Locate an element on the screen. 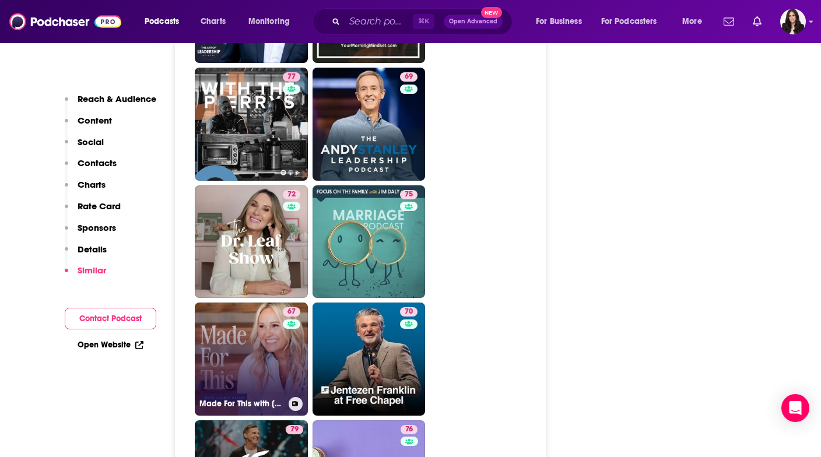 This screenshot has width=821, height=457. div: Open Intercom Messenger is located at coordinates (795, 408).